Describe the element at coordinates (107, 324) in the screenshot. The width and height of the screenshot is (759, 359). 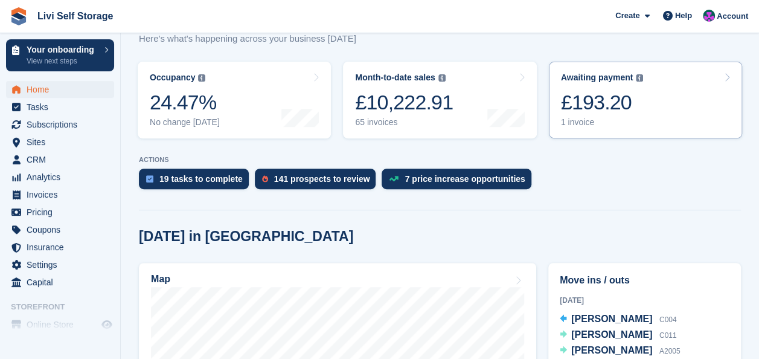
I see `a: Preview store` at that location.